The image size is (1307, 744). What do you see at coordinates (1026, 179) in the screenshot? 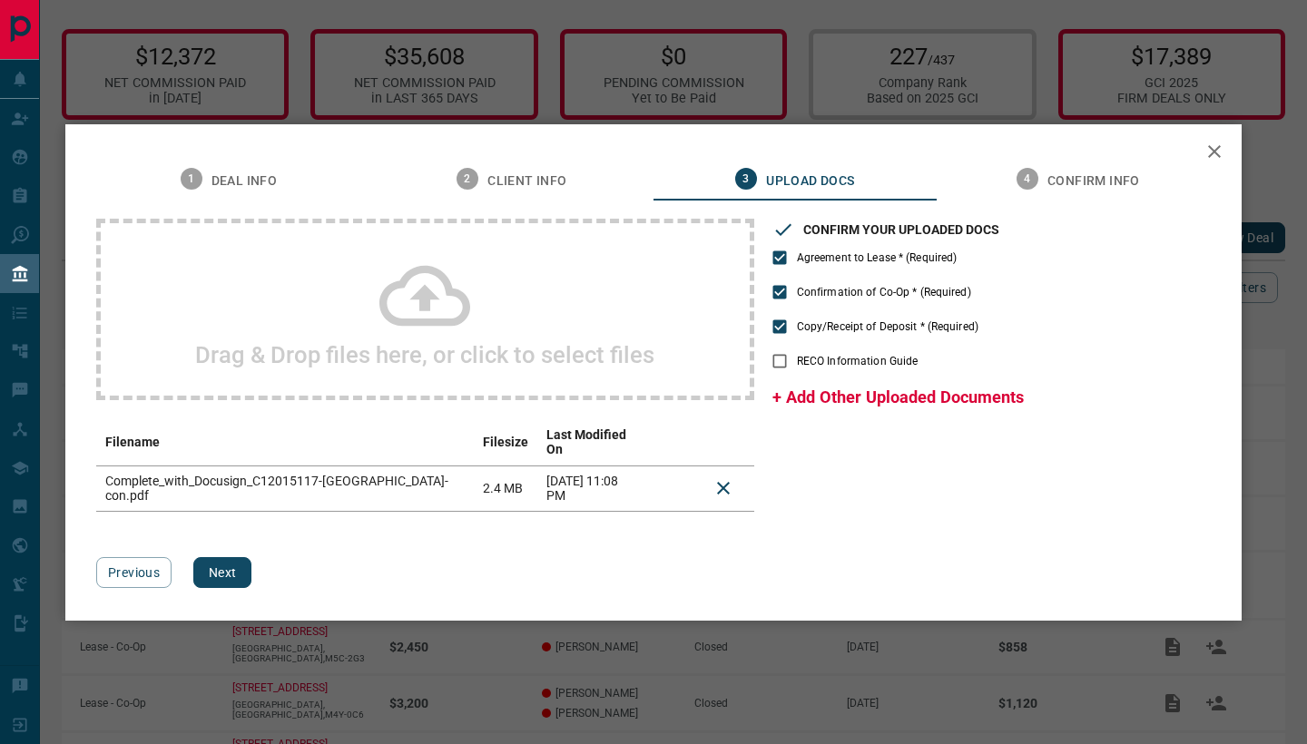
I see `text: 4` at bounding box center [1026, 179].